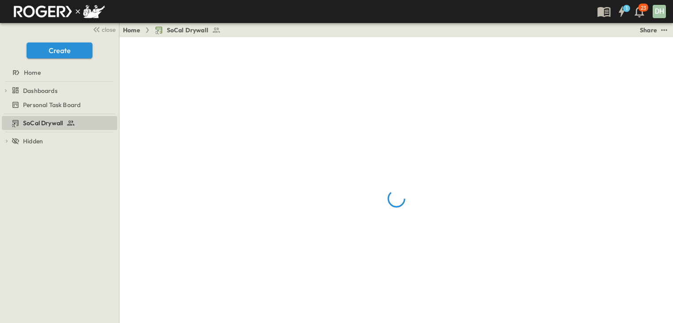  I want to click on div: Personal Task Boardtest, so click(59, 105).